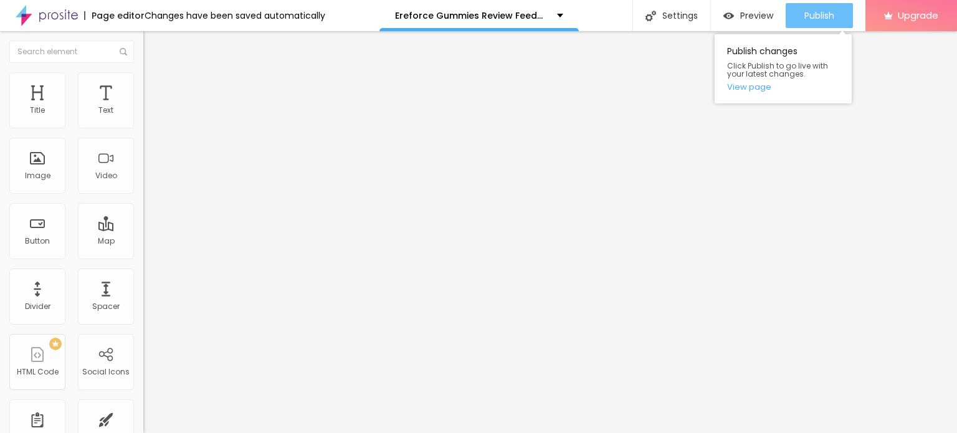 Image resolution: width=957 pixels, height=433 pixels. What do you see at coordinates (783, 70) in the screenshot?
I see `span: Click Publish to go live with your latest changes.` at bounding box center [783, 70].